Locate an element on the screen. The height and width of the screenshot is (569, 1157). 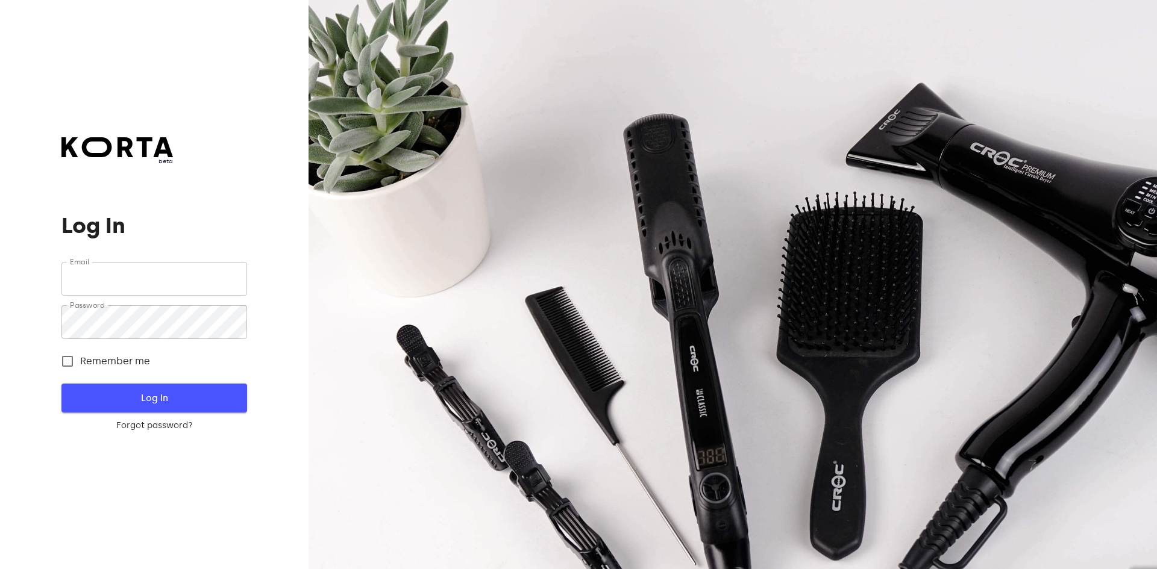
button: Log In is located at coordinates (154, 398).